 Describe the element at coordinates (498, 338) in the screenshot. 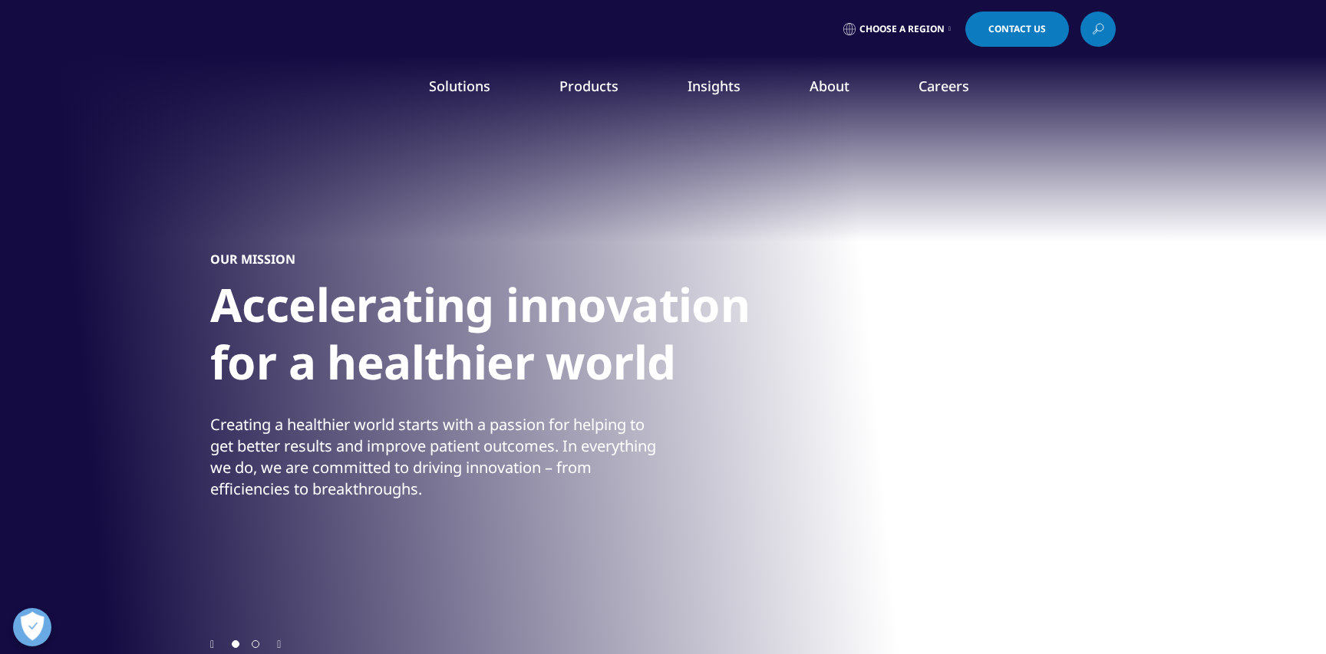

I see `h1: Accelerating innovation for a healthier world` at that location.